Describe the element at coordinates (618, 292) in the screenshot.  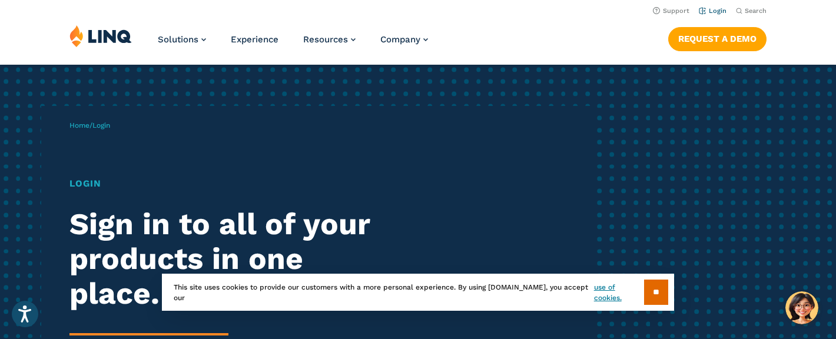
I see `a: use of cookies.` at that location.